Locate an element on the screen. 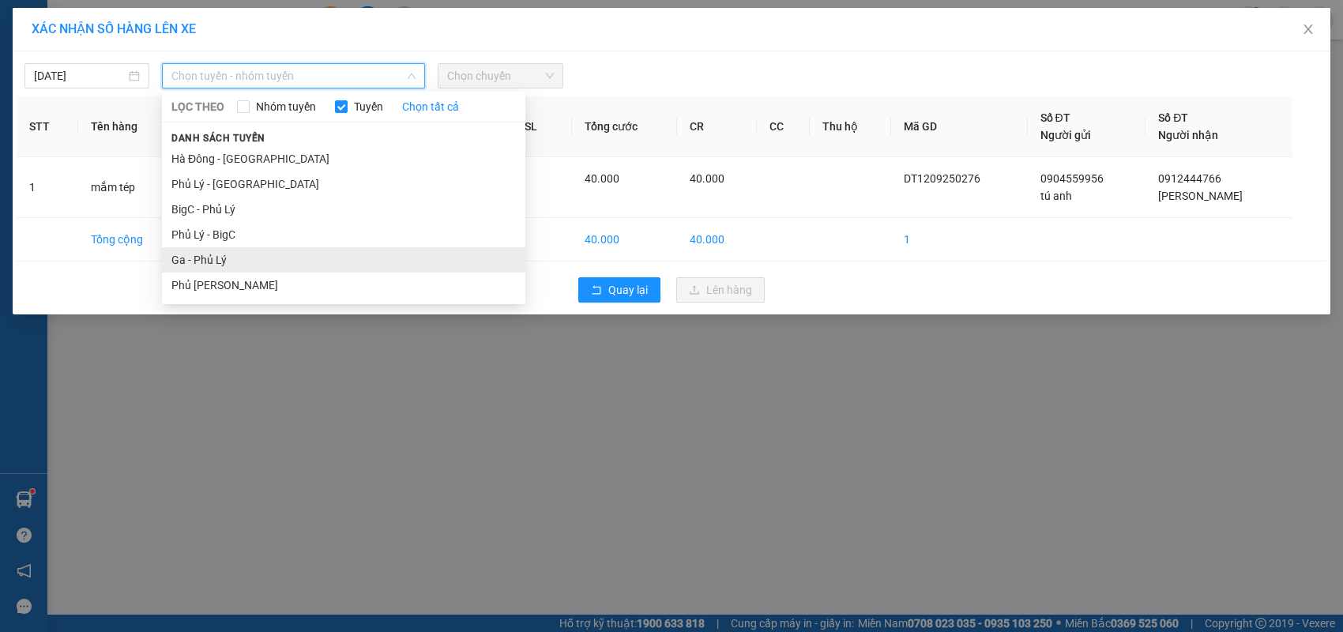  th: CR is located at coordinates (718, 126).